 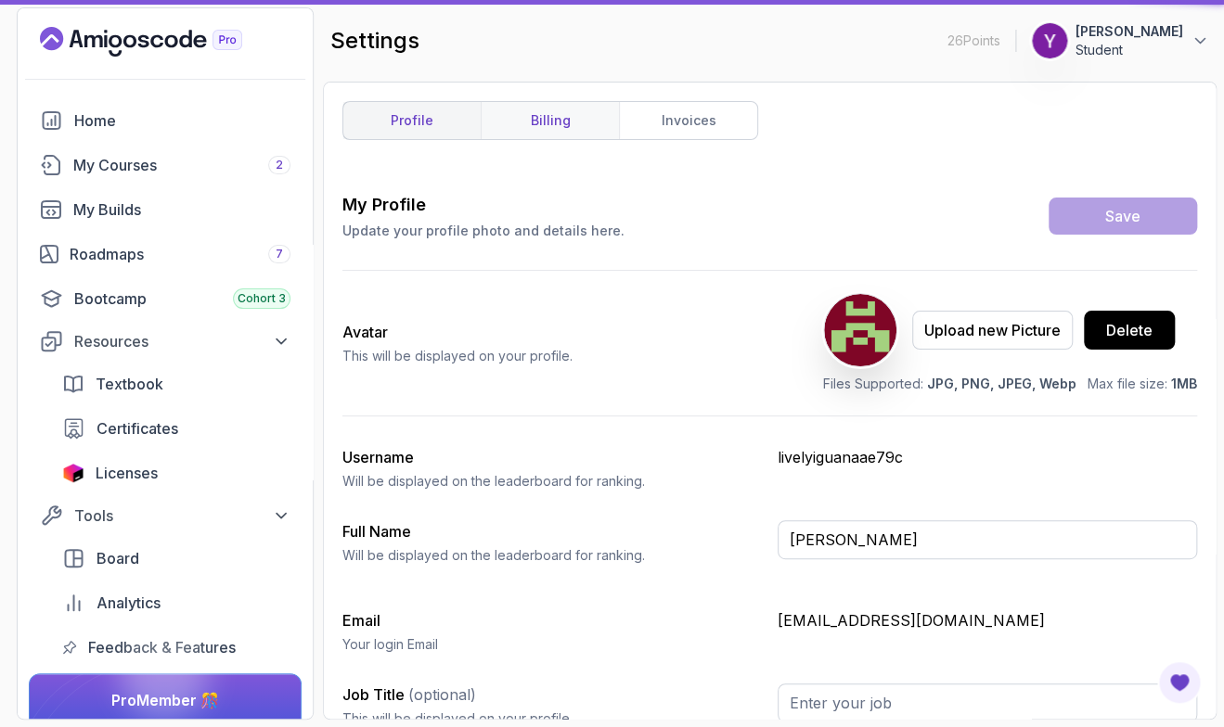 I want to click on a: profile, so click(x=412, y=121).